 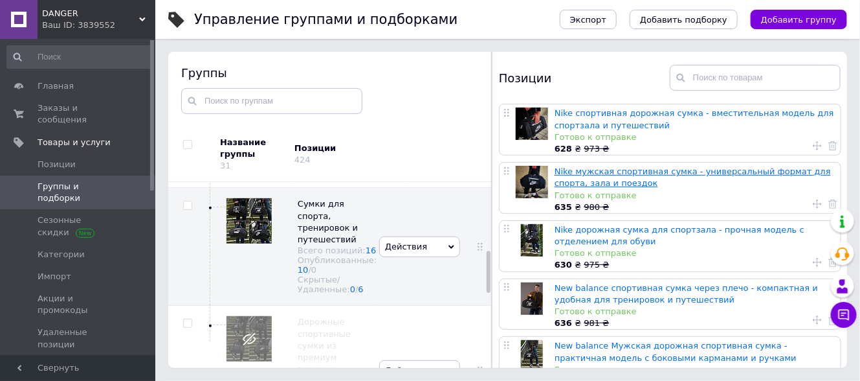 What do you see at coordinates (328, 221) in the screenshot?
I see `span: Сумки для спорта, тренировок и путешествий` at bounding box center [328, 221].